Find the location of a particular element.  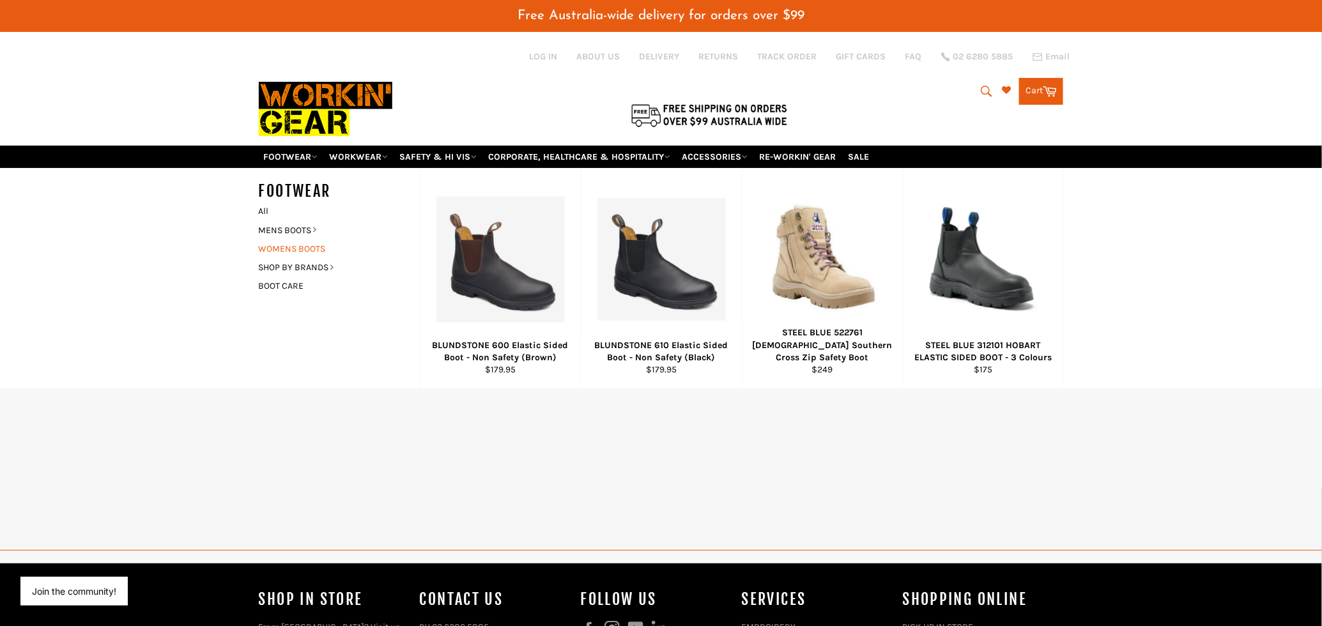

a: SAFETY & HI VIS is located at coordinates (438, 157).